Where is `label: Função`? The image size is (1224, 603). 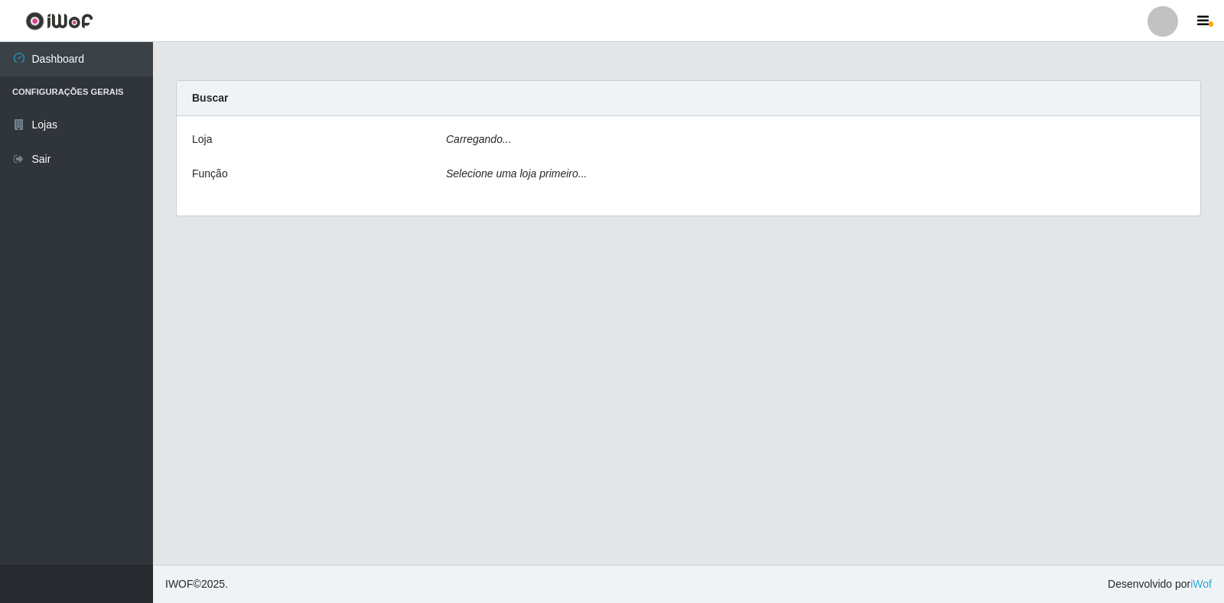 label: Função is located at coordinates (210, 174).